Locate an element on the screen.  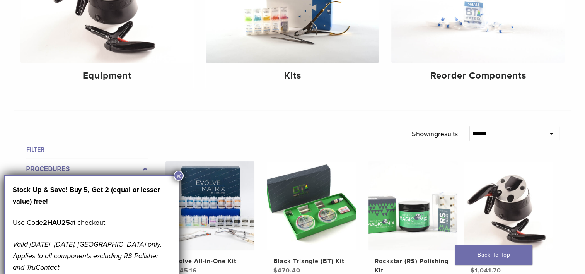
button: Close is located at coordinates (179, 175).